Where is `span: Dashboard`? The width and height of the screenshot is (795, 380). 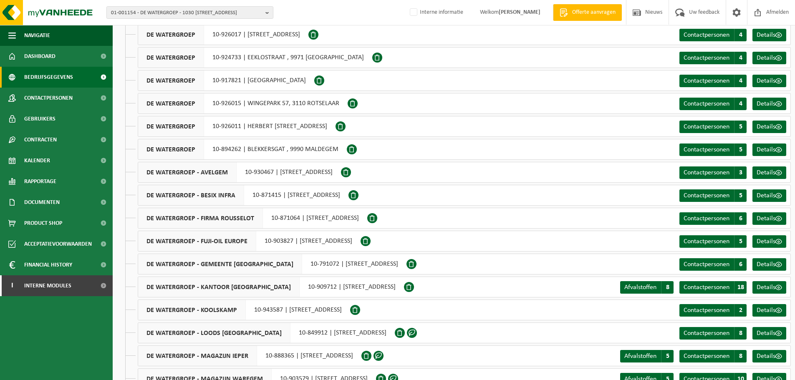 span: Dashboard is located at coordinates (40, 56).